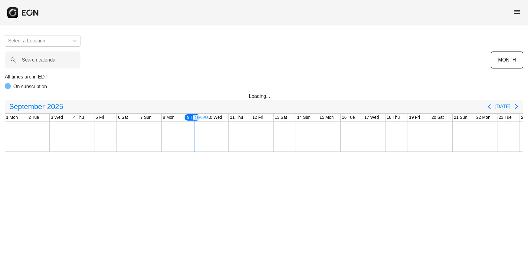  I want to click on div: 21 Sun, so click(461, 117).